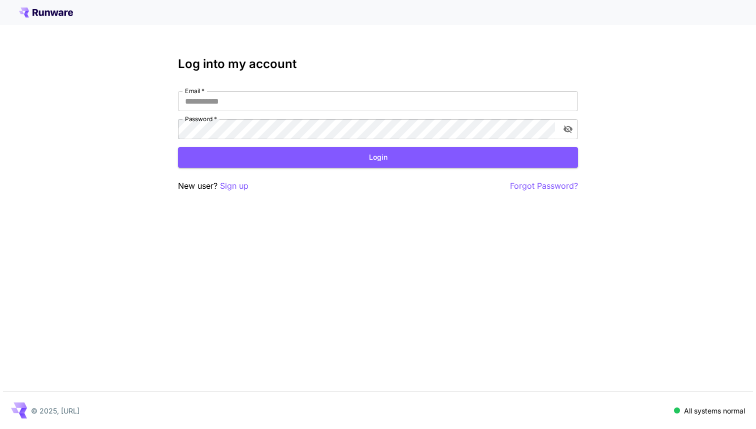 This screenshot has height=429, width=756. I want to click on h3: Log into my account, so click(378, 64).